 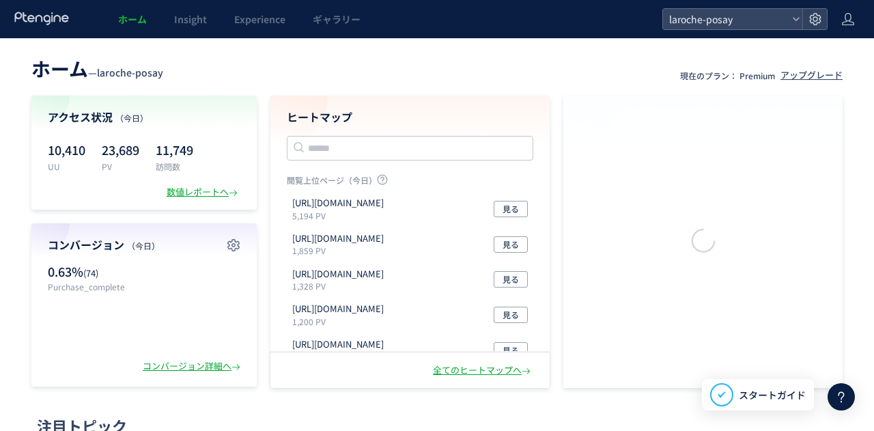 I want to click on div: コンバージョン詳細へ, so click(x=192, y=366).